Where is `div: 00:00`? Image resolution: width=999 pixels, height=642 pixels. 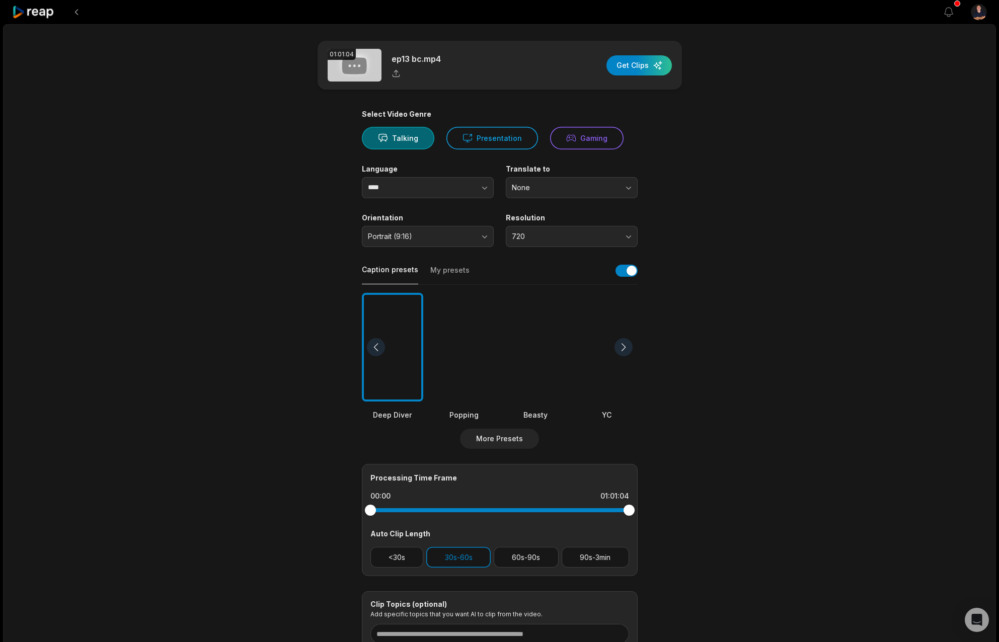
div: 00:00 is located at coordinates (380, 496).